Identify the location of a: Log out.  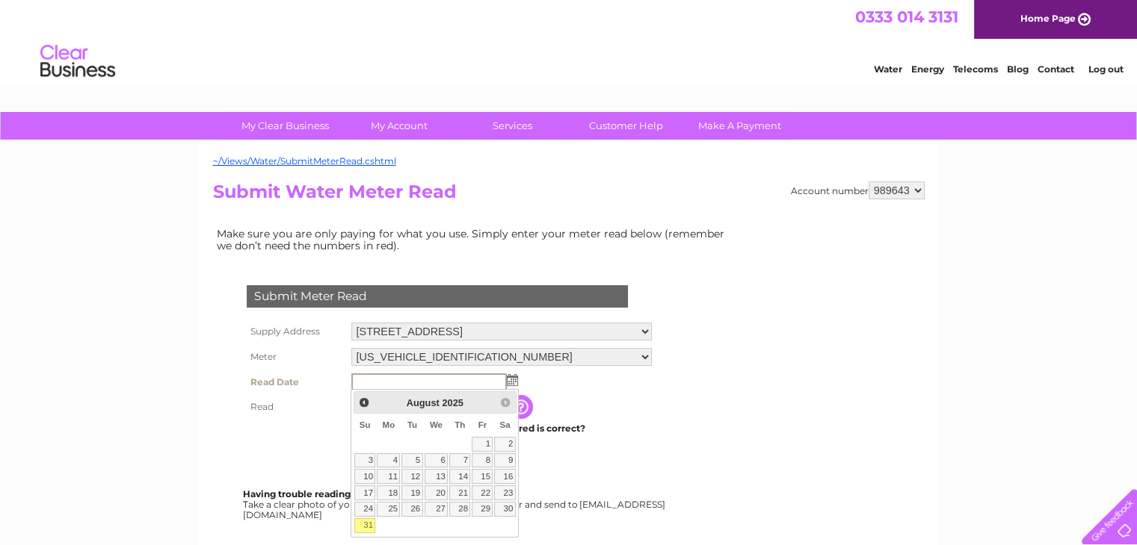
(1104, 69).